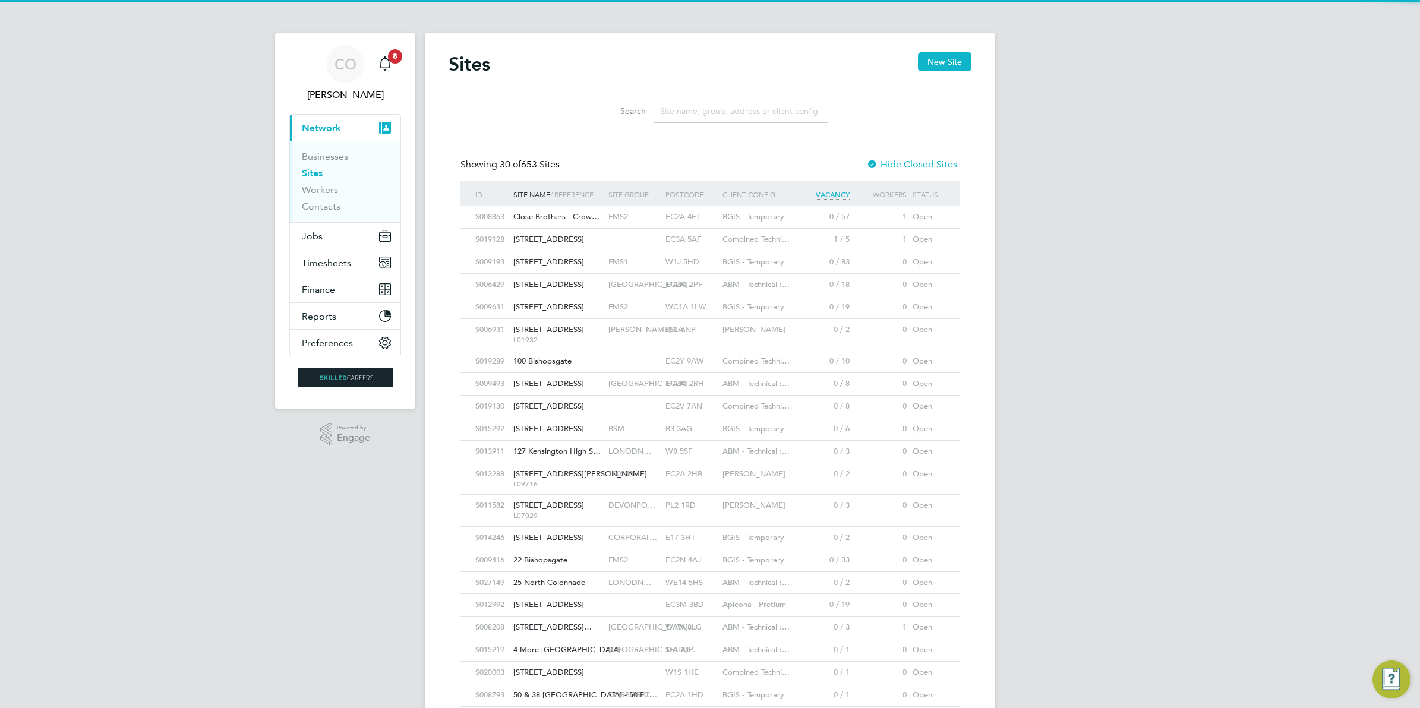 The image size is (1420, 708). Describe the element at coordinates (691, 262) in the screenshot. I see `div: W1J 5HD` at that location.